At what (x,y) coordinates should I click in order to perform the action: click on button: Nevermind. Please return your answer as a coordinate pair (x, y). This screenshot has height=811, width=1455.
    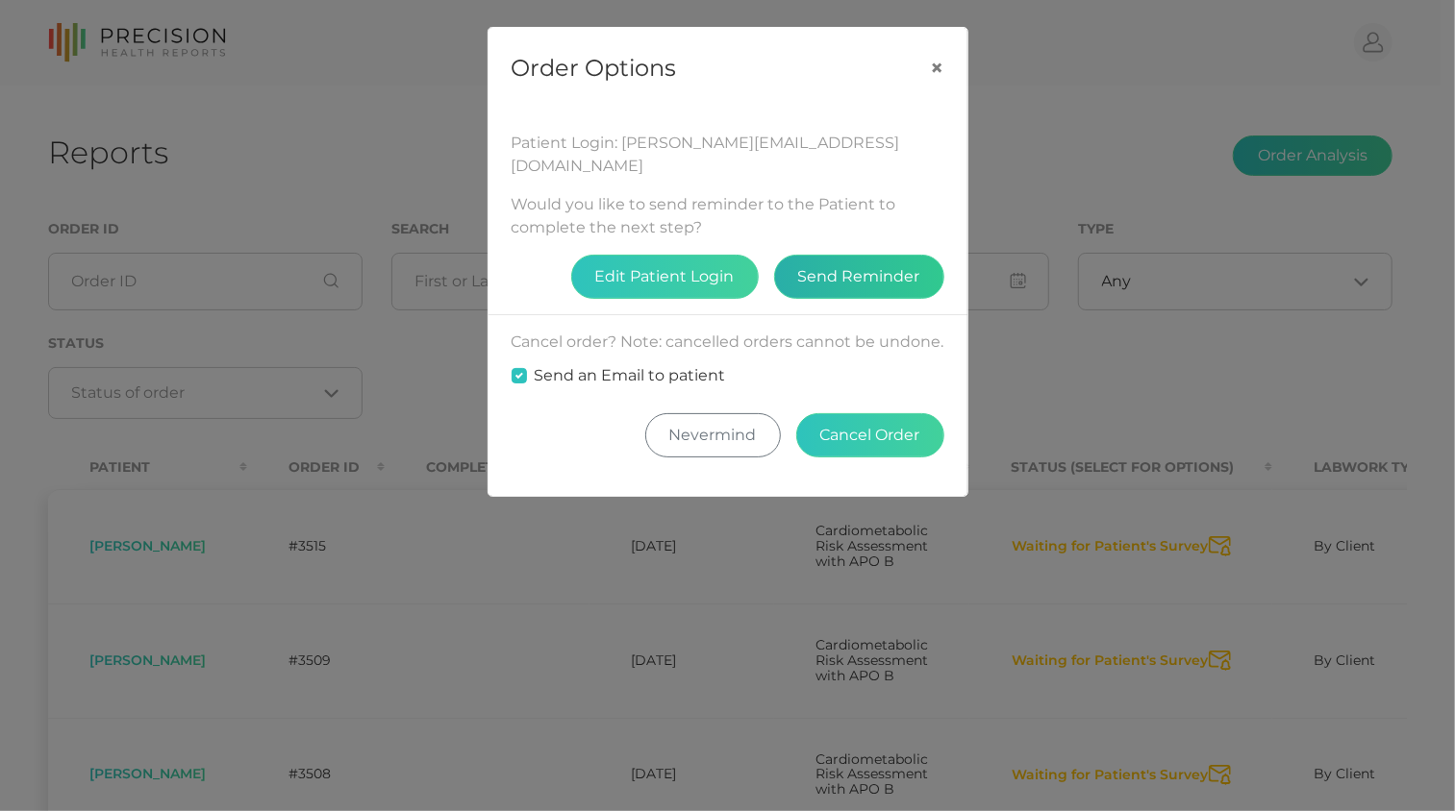
    Looking at the image, I should click on (712, 435).